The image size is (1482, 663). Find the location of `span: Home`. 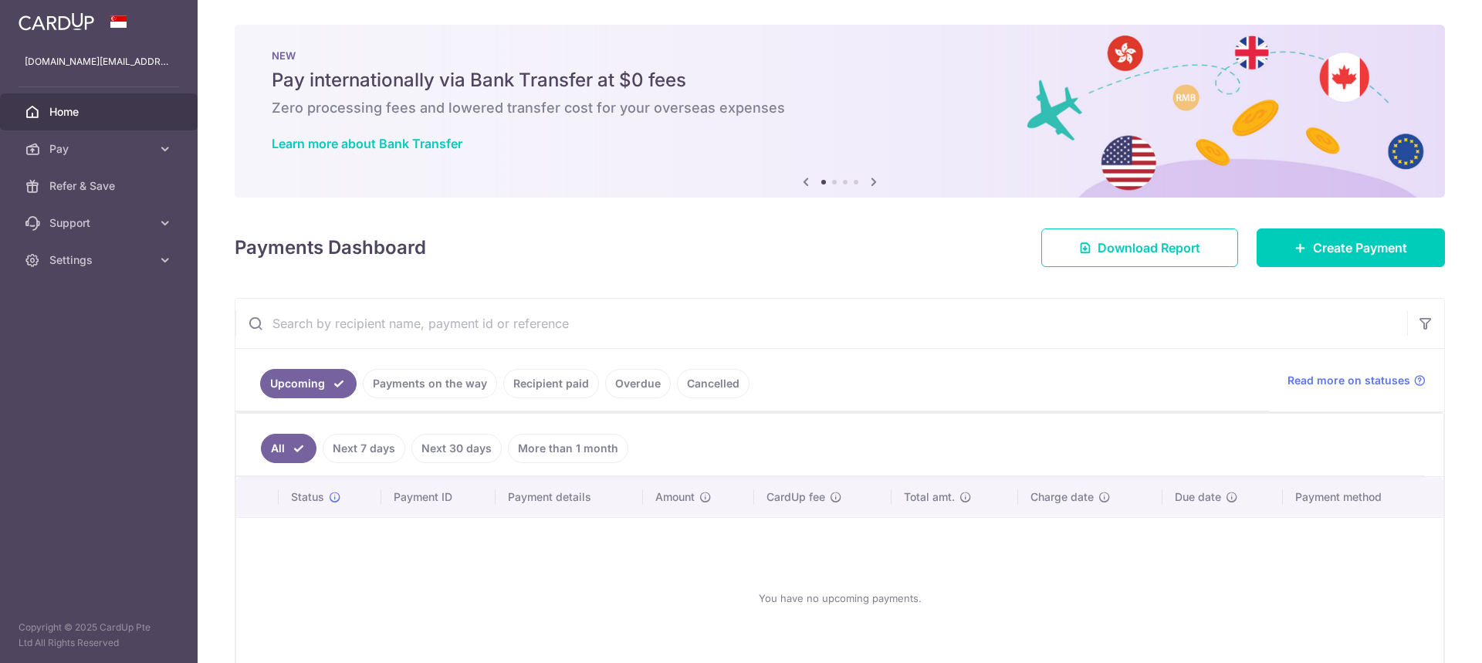

span: Home is located at coordinates (100, 112).